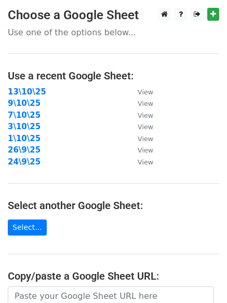 Image resolution: width=227 pixels, height=303 pixels. What do you see at coordinates (113, 32) in the screenshot?
I see `p: Use one of the options below...` at bounding box center [113, 32].